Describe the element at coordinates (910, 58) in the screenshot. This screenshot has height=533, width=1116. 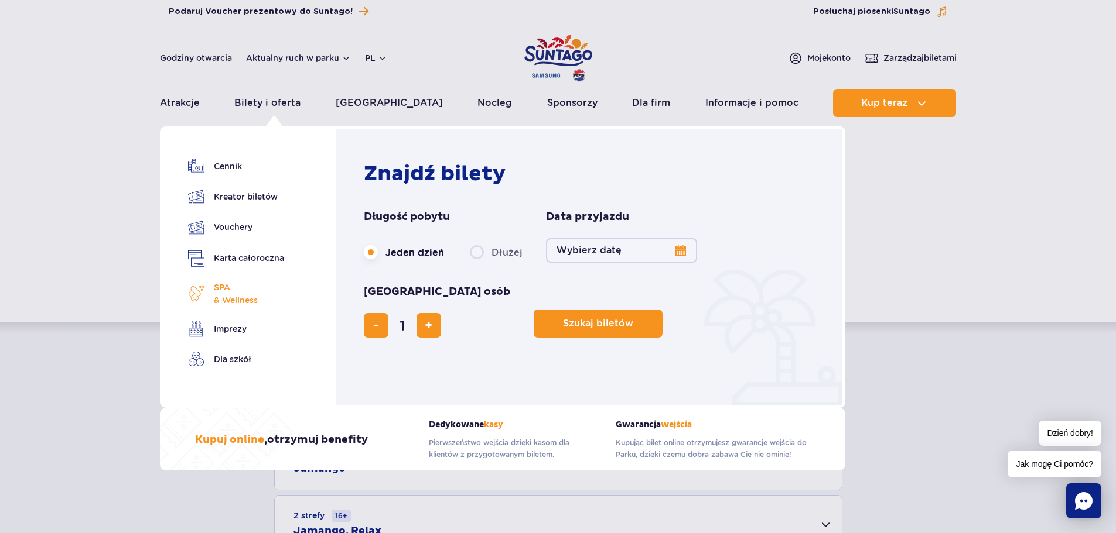
I see `a: Zarządzajbiletami` at that location.